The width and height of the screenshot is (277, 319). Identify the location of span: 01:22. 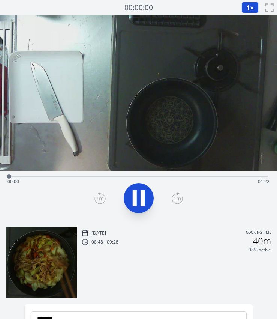
(264, 181).